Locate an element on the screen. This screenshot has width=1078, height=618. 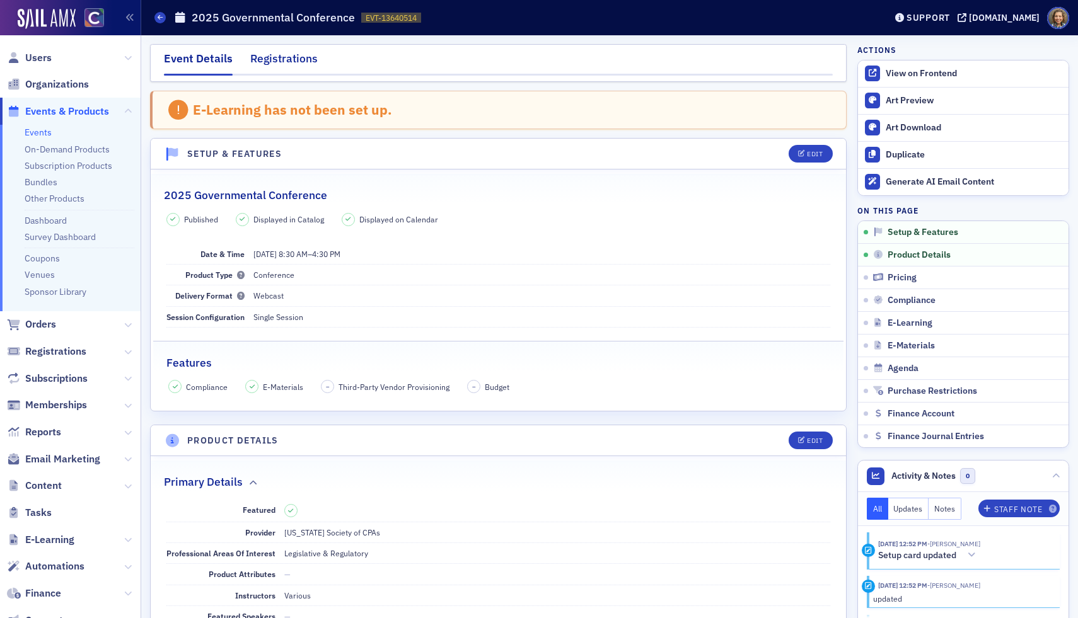
div: Generate AI Email Content is located at coordinates (974, 182).